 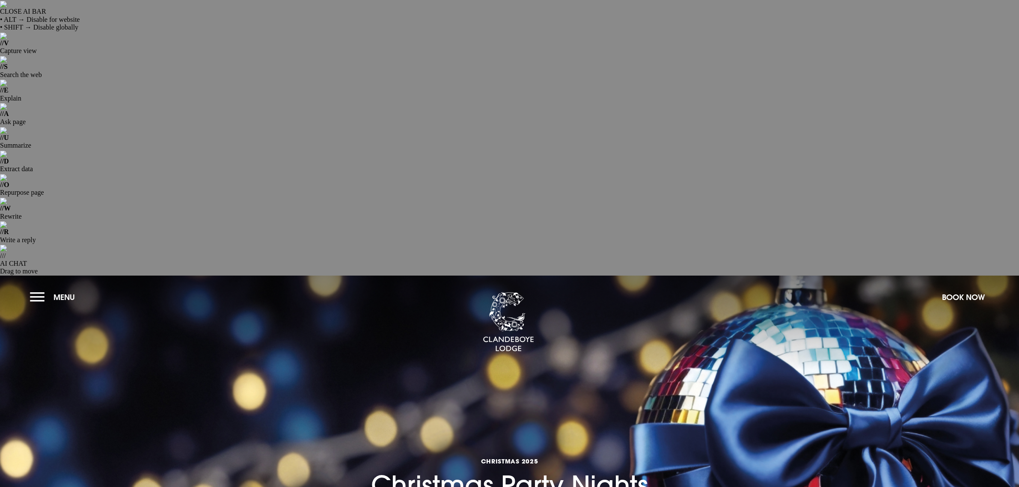 What do you see at coordinates (54, 297) in the screenshot?
I see `button: Menu` at bounding box center [54, 297].